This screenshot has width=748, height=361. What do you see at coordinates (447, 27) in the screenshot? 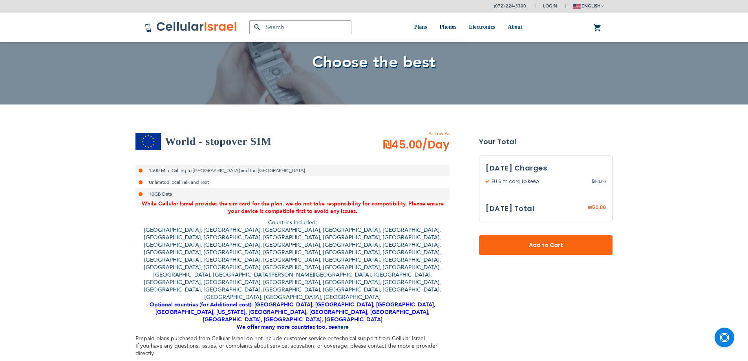
I see `a: Phones` at bounding box center [447, 27].